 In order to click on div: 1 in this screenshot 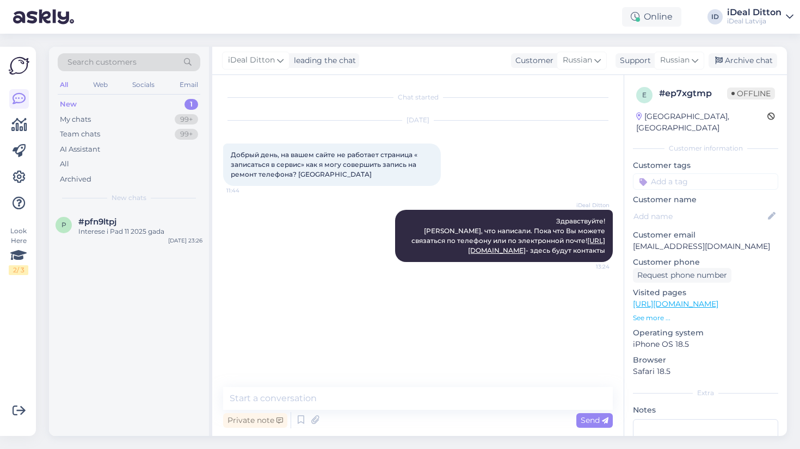, I will do `click(191, 104)`.